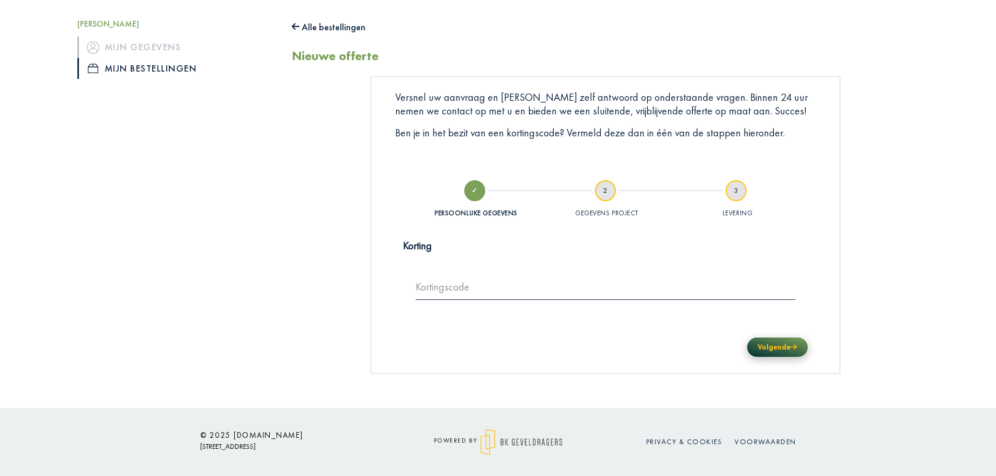 This screenshot has width=996, height=476. Describe the element at coordinates (329, 27) in the screenshot. I see `button: Alle bestellingen` at that location.